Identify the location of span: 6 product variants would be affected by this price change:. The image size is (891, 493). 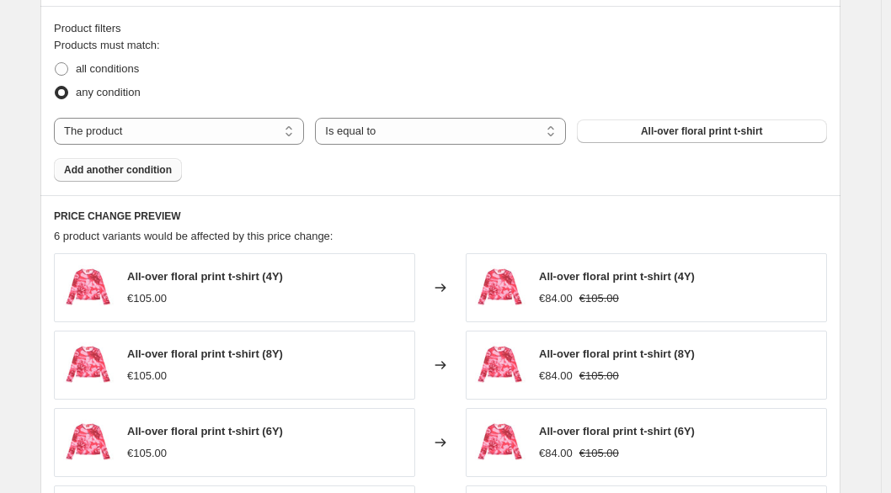
(193, 236).